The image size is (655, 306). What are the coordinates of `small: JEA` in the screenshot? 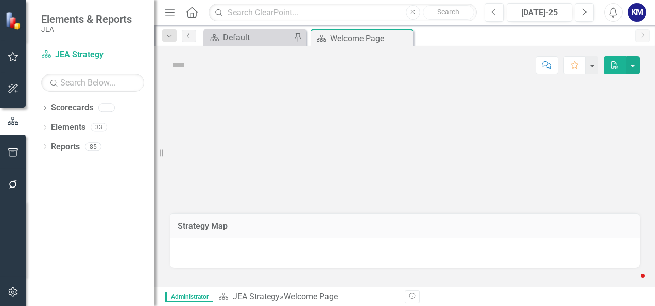 It's located at (86, 29).